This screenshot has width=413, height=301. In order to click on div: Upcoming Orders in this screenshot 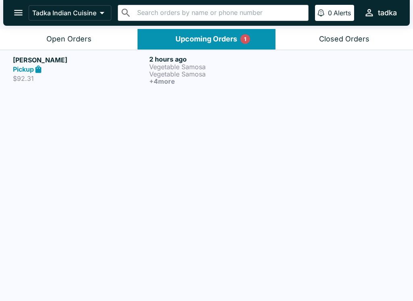, I will do `click(206, 39)`.